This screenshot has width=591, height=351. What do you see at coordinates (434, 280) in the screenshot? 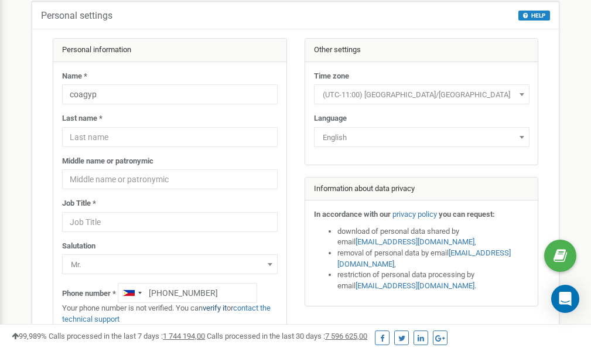
I see `li: restriction of personal data processing by email .` at bounding box center [434, 280].